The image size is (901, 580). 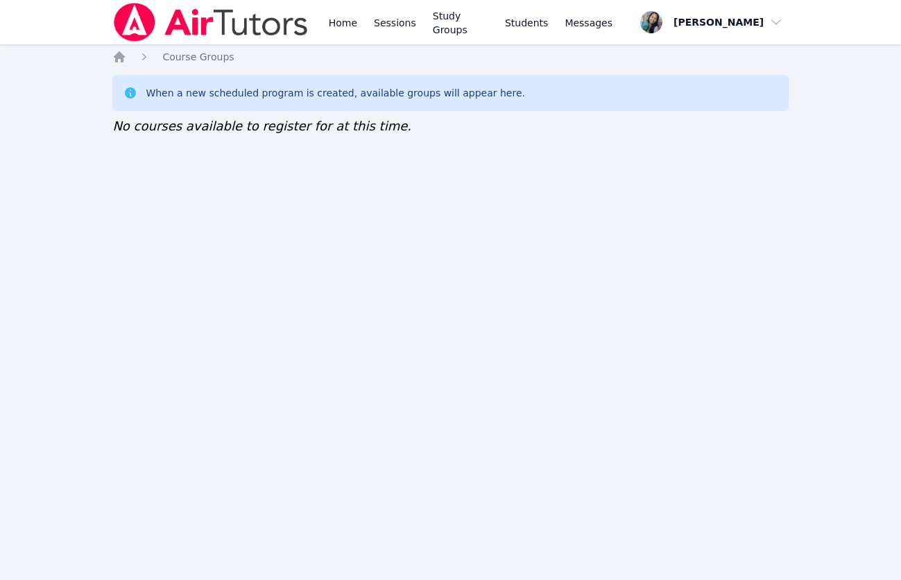 I want to click on img: Air Tutors, so click(x=210, y=22).